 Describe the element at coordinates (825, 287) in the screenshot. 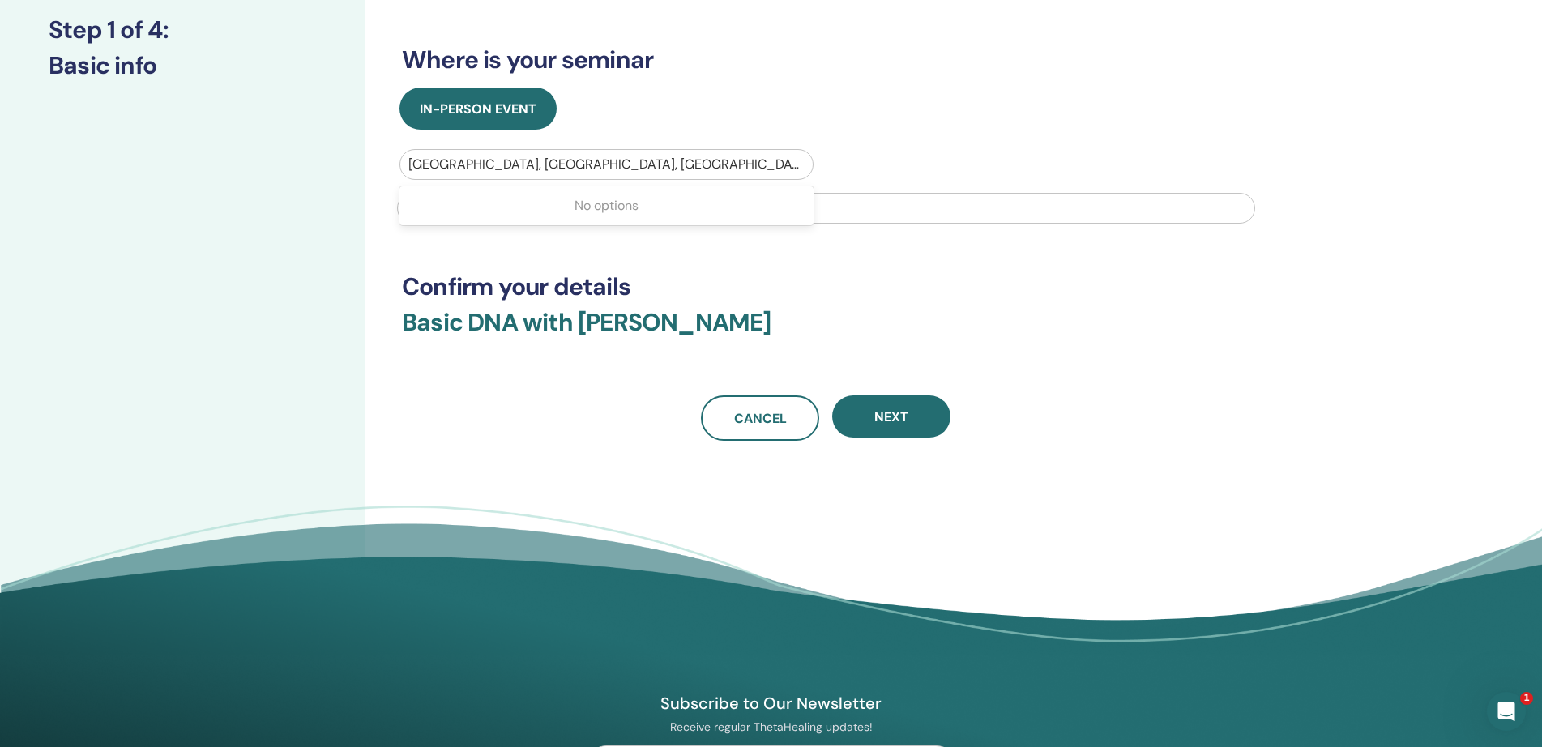

I see `h3: Confirm your details` at that location.